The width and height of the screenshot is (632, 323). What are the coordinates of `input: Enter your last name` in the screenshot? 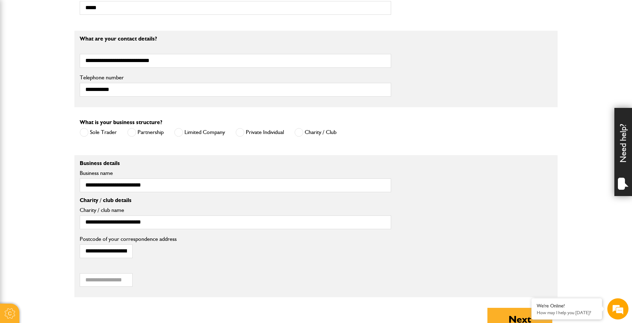 It's located at (69, 73).